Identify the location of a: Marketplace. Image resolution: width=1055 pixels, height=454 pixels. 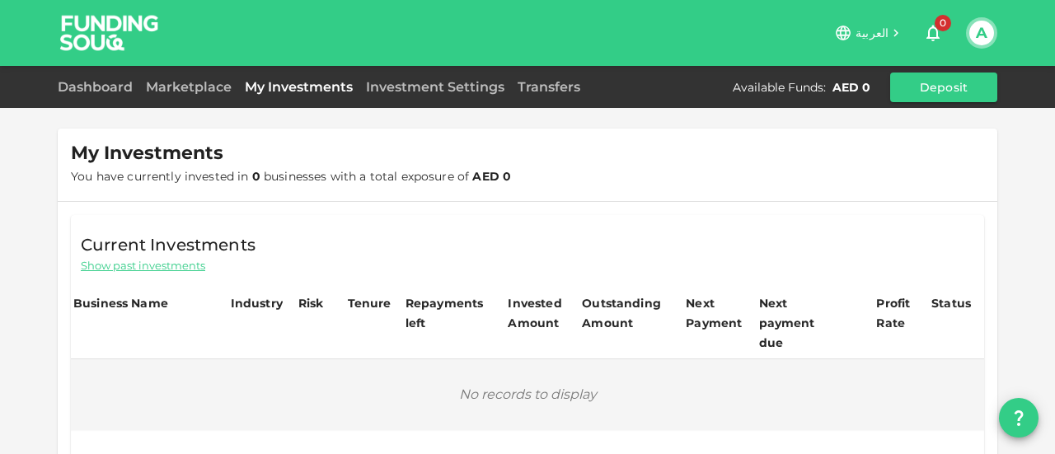
(189, 87).